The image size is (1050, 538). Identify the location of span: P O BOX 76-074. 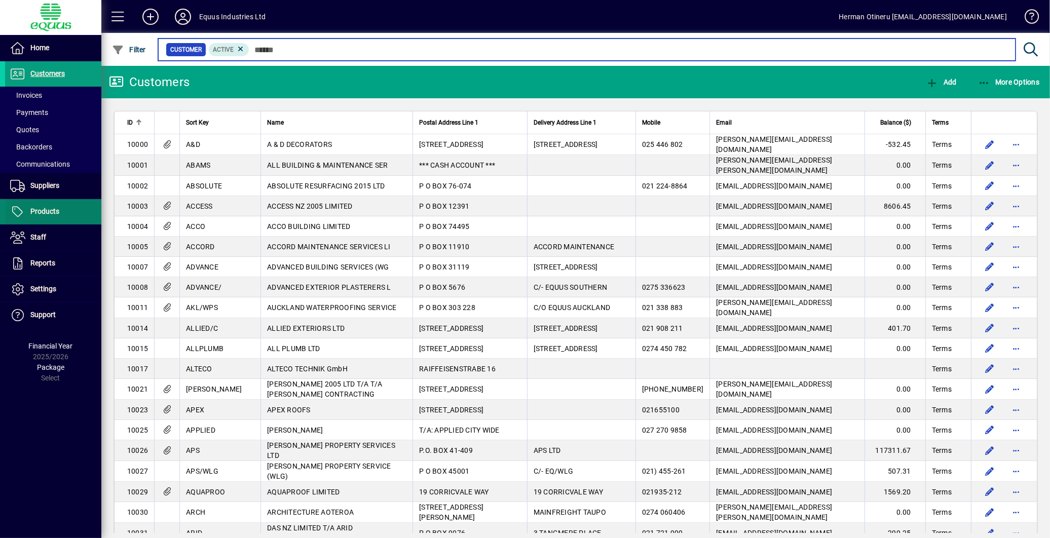
(445, 186).